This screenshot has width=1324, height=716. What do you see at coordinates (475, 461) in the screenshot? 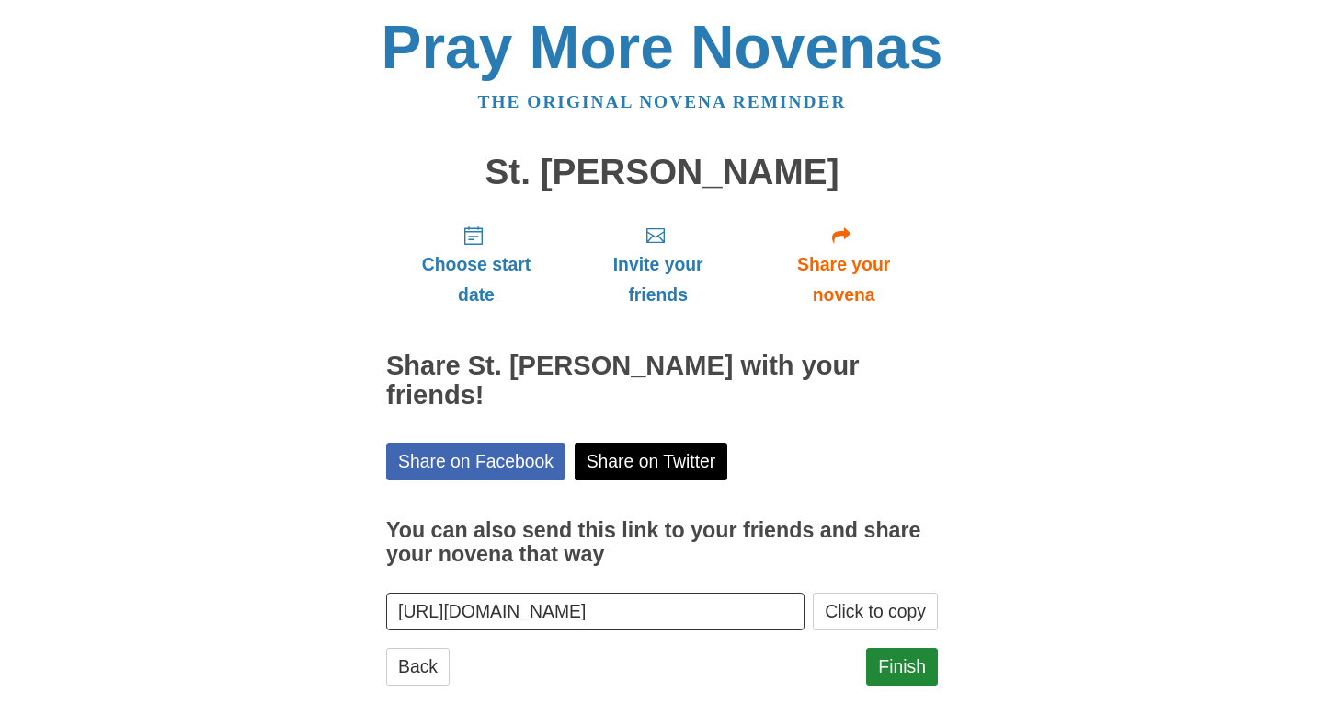
I see `a: Share on Facebook` at bounding box center [475, 461].